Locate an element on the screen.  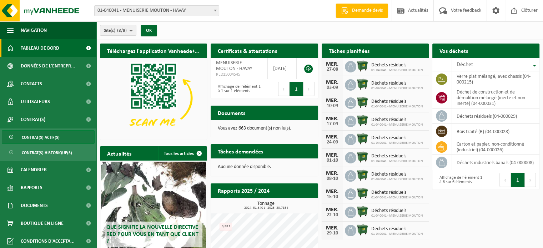
span: 01-040041 - MENUISERIE MOUTON - HAVAY is located at coordinates (157, 11).